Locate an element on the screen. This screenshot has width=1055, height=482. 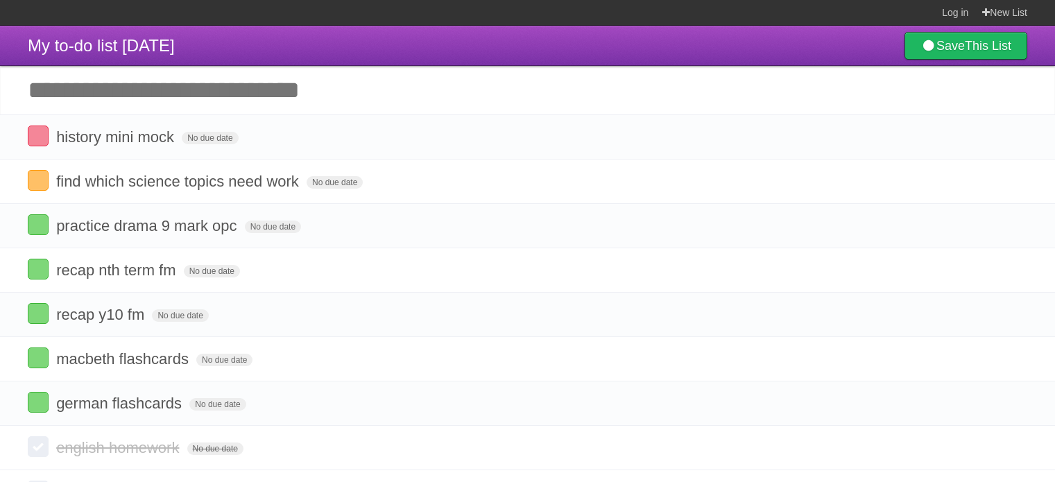
span: english homework is located at coordinates (119, 447).